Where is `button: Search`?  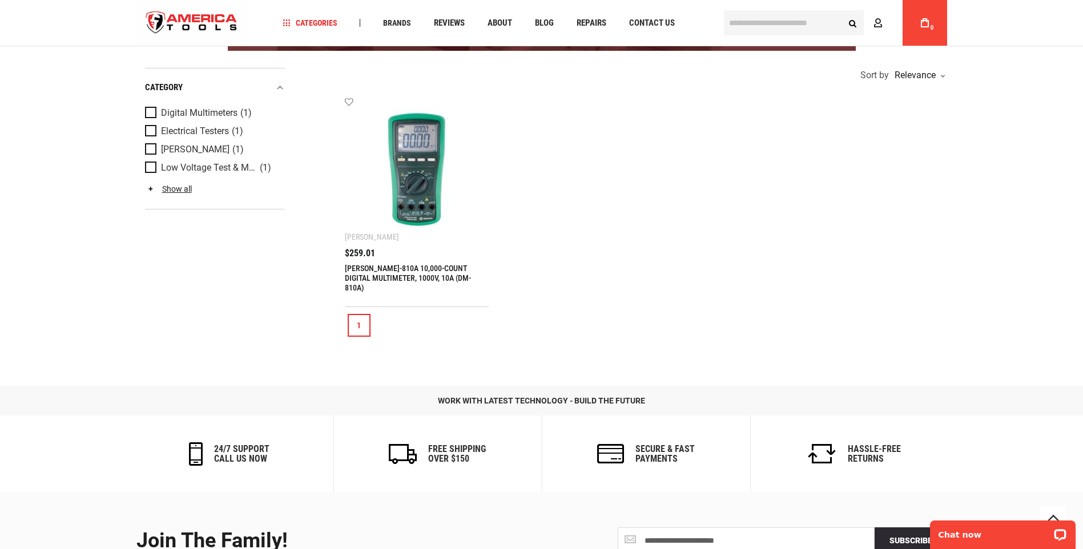 button: Search is located at coordinates (853, 23).